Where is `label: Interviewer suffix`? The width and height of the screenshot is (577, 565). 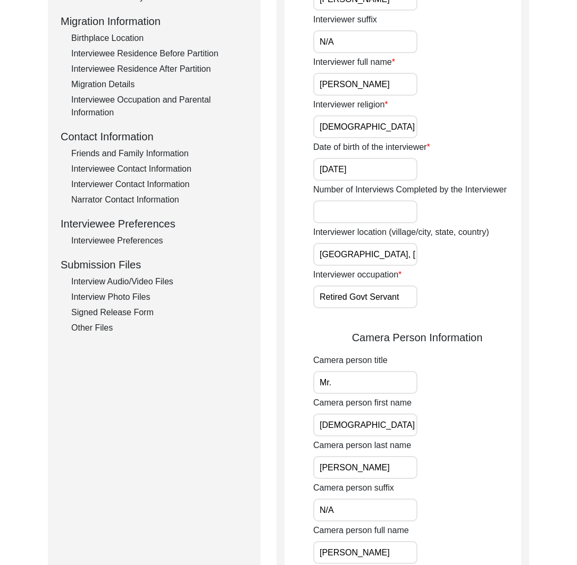
label: Interviewer suffix is located at coordinates (345, 20).